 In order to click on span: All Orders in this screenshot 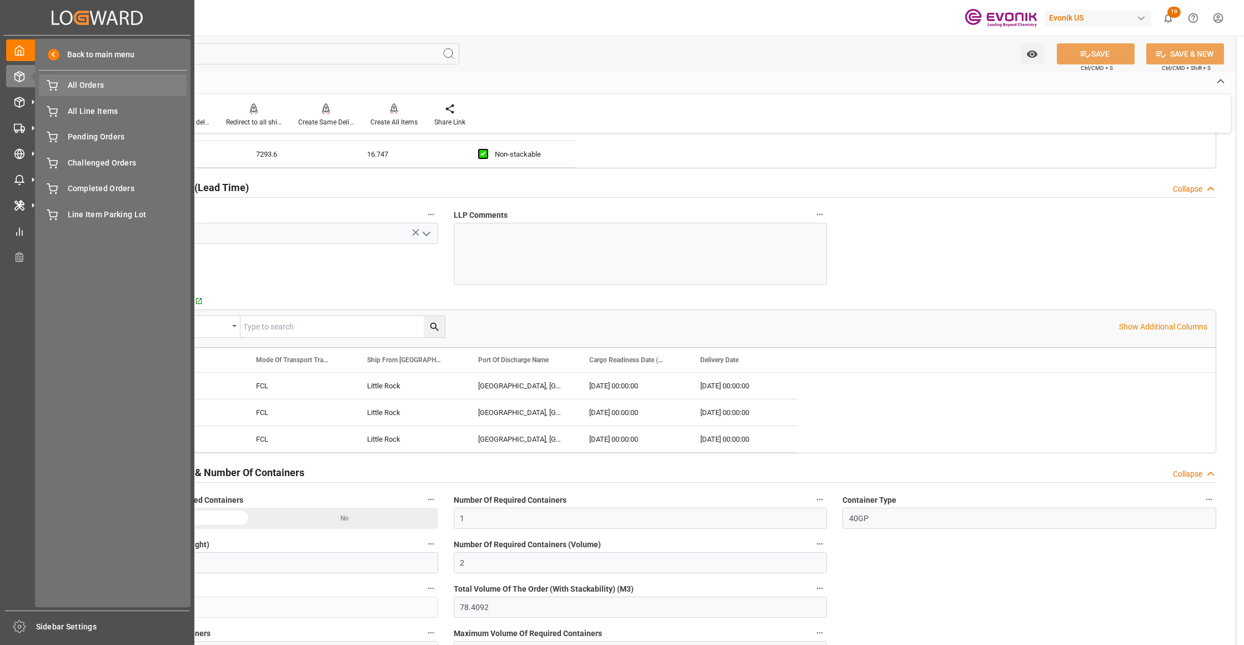, I will do `click(127, 85)`.